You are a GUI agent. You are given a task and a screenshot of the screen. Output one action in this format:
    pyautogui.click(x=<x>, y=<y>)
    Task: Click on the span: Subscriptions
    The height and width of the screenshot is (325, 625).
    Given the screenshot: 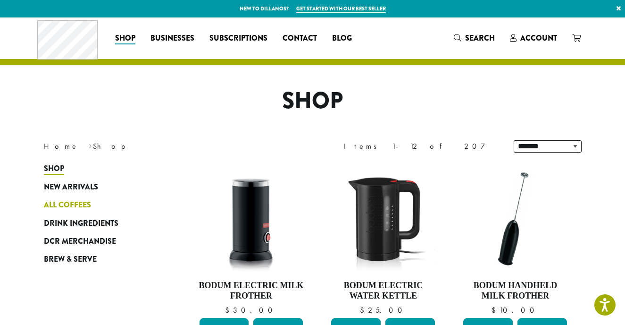 What is the action you would take?
    pyautogui.click(x=238, y=38)
    